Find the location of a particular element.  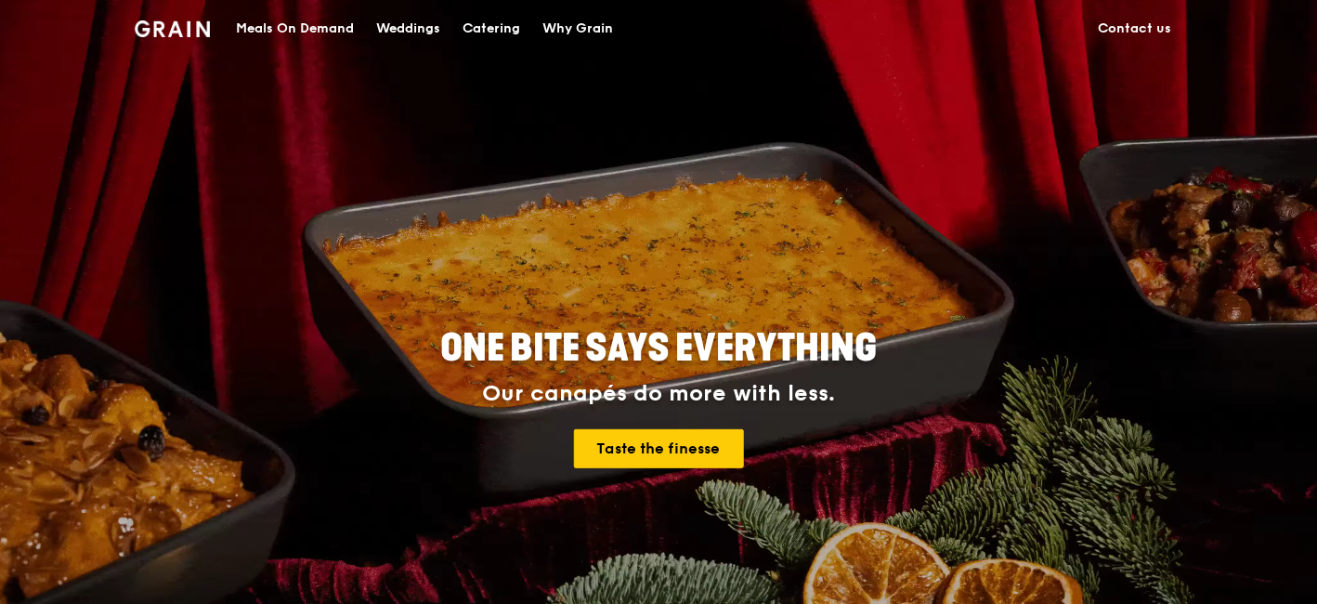

a: Taste the finesse is located at coordinates (658, 449).